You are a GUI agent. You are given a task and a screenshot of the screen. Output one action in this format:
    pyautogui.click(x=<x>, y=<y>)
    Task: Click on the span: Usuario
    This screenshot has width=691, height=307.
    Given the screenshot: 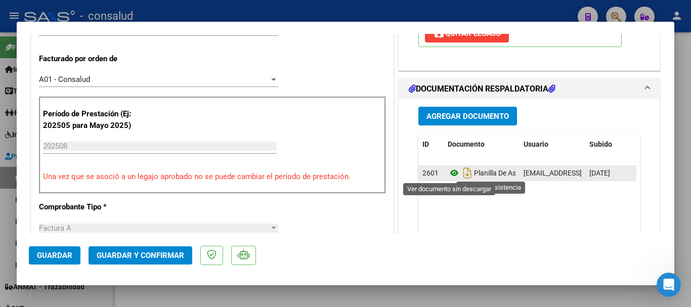 What is the action you would take?
    pyautogui.click(x=536, y=144)
    